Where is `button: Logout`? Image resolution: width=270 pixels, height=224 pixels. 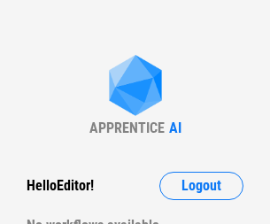
button: Logout is located at coordinates (201, 186).